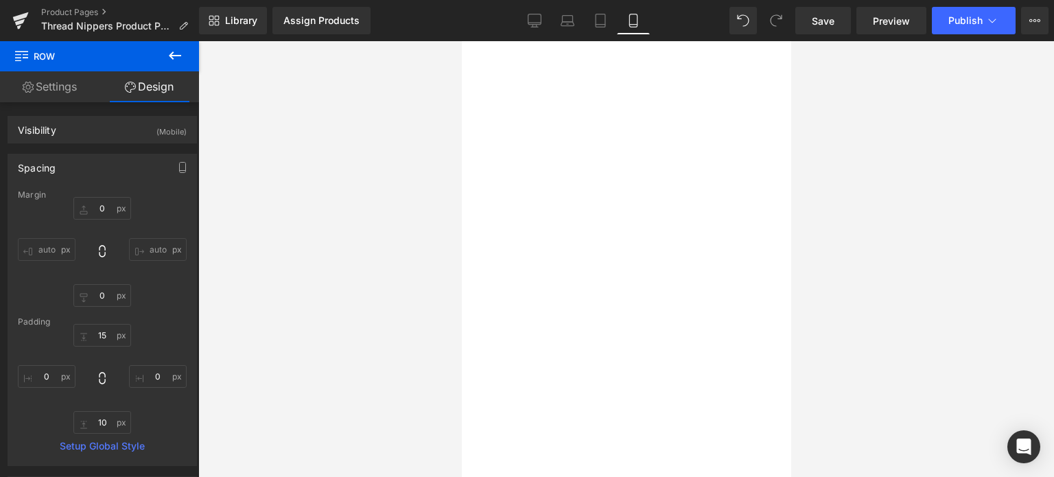 The width and height of the screenshot is (1054, 477). What do you see at coordinates (891, 21) in the screenshot?
I see `a: Preview` at bounding box center [891, 21].